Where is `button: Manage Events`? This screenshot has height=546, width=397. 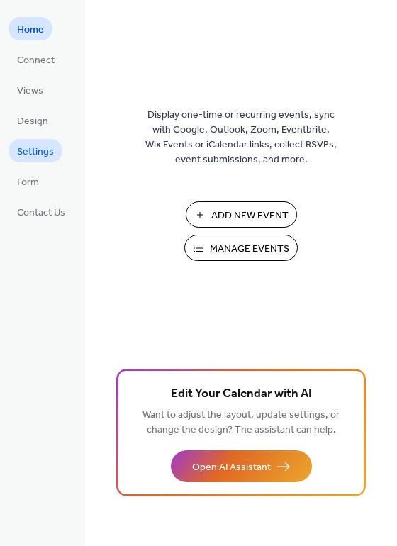 button: Manage Events is located at coordinates (241, 247).